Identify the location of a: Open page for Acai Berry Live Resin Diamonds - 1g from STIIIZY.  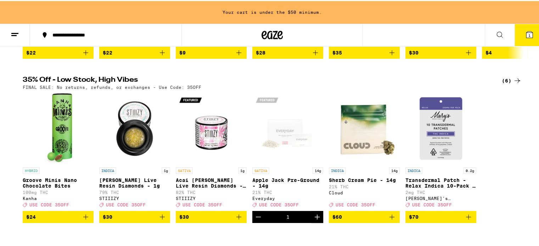
(211, 151).